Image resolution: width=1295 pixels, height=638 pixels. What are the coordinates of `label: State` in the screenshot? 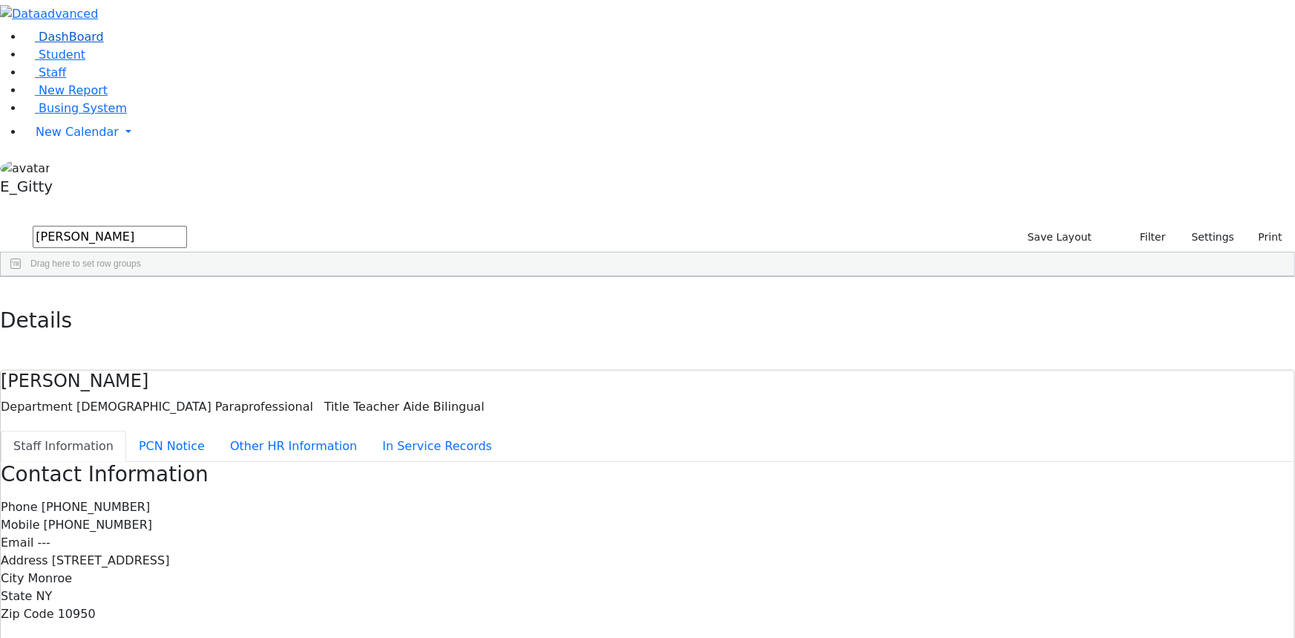 It's located at (16, 596).